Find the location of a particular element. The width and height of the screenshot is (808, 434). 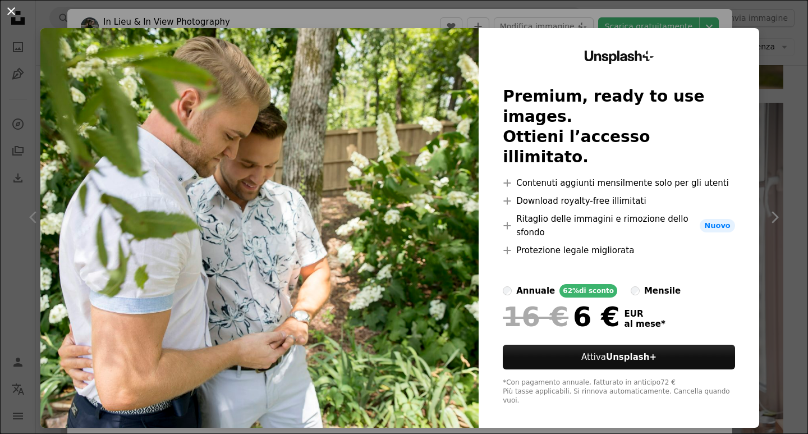

input: annuale62%di sconto is located at coordinates (508, 291).